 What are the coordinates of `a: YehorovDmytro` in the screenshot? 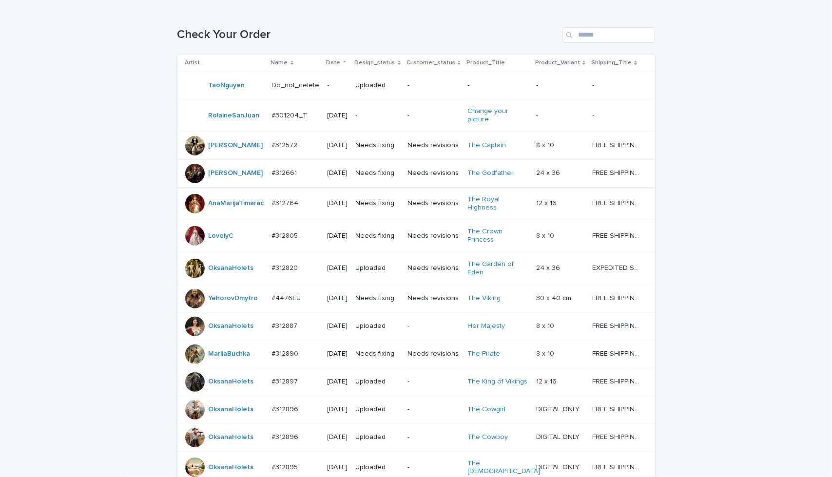 It's located at (234, 298).